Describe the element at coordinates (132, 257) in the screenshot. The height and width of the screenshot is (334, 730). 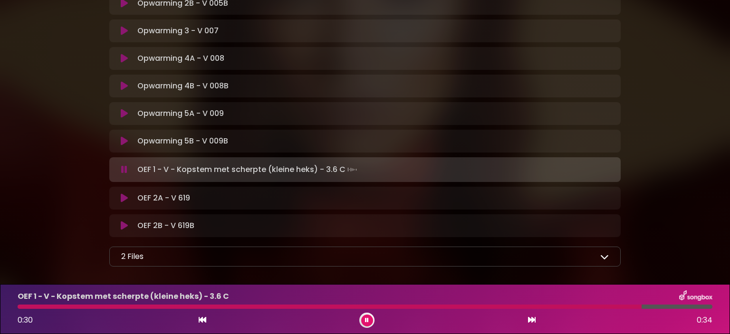
I see `p: 2 Files` at that location.